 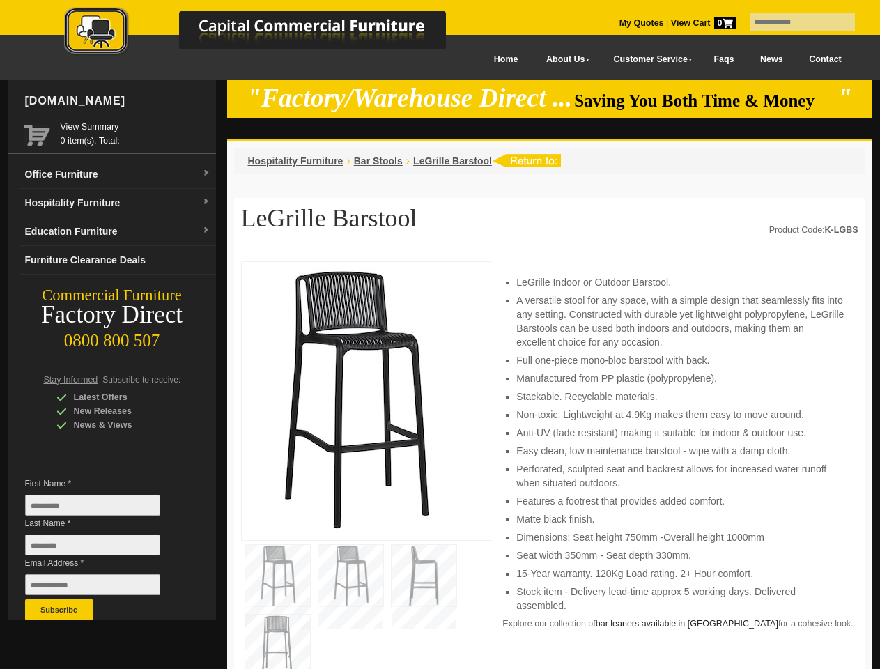 What do you see at coordinates (118, 203) in the screenshot?
I see `a: Hospitality Furnituredropdown` at bounding box center [118, 203].